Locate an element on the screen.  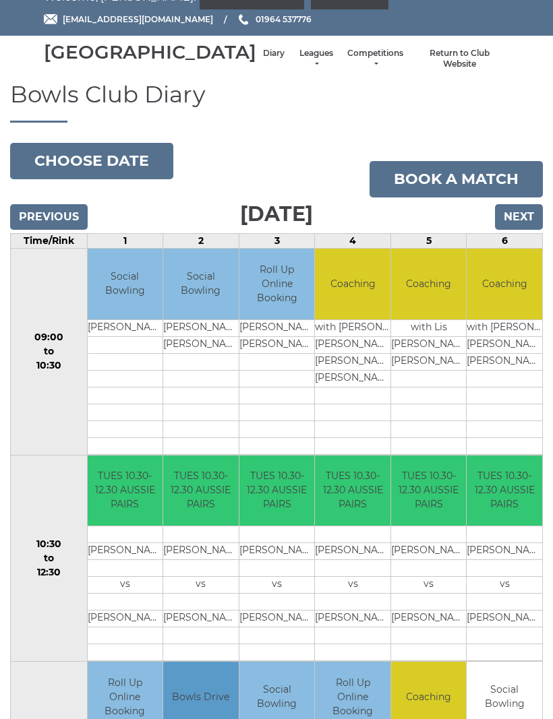
img: Phone us is located at coordinates (243, 20).